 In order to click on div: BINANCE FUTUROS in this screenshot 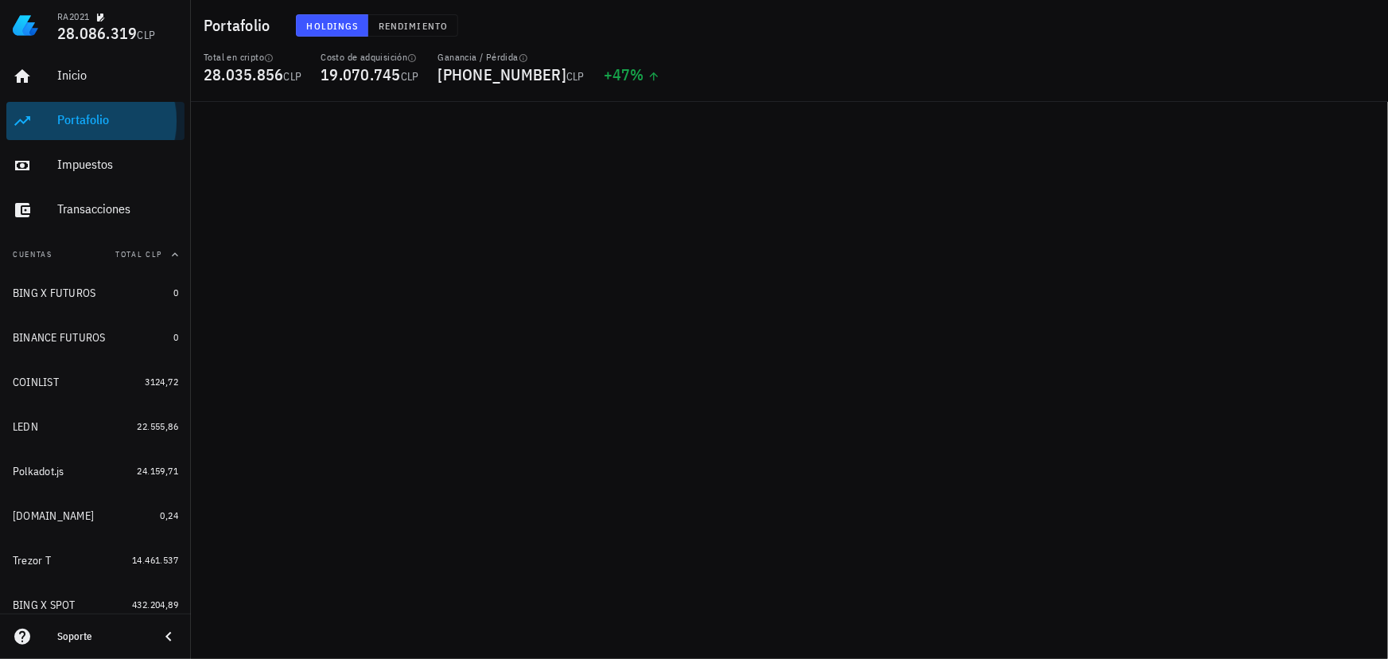, I will do `click(59, 337)`.